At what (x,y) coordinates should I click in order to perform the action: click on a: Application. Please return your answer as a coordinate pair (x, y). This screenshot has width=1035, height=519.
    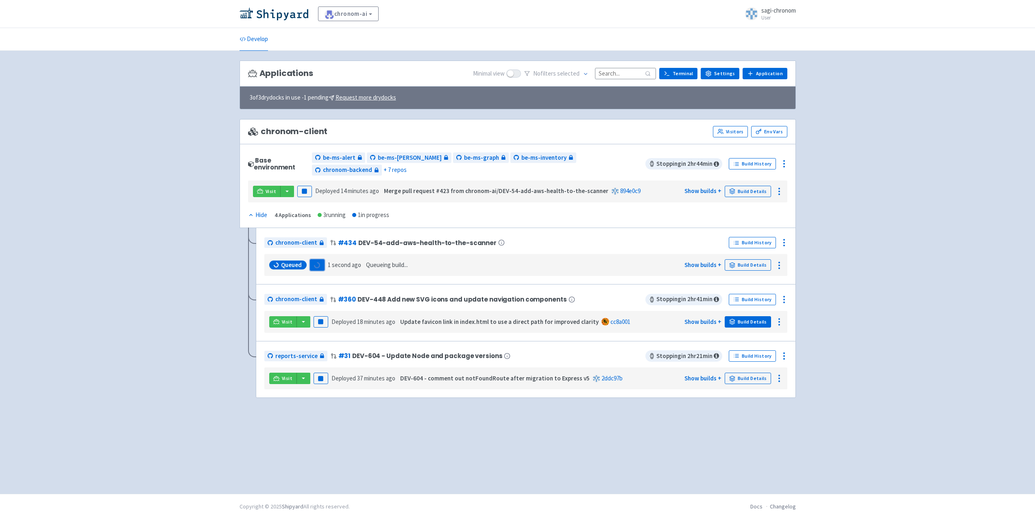
    Looking at the image, I should click on (765, 74).